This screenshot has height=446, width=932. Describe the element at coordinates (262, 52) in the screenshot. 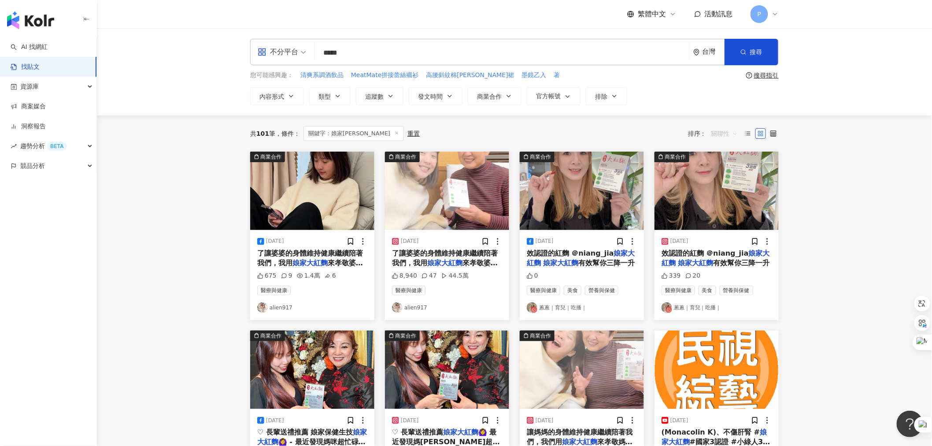

I see `span: appstore` at that location.